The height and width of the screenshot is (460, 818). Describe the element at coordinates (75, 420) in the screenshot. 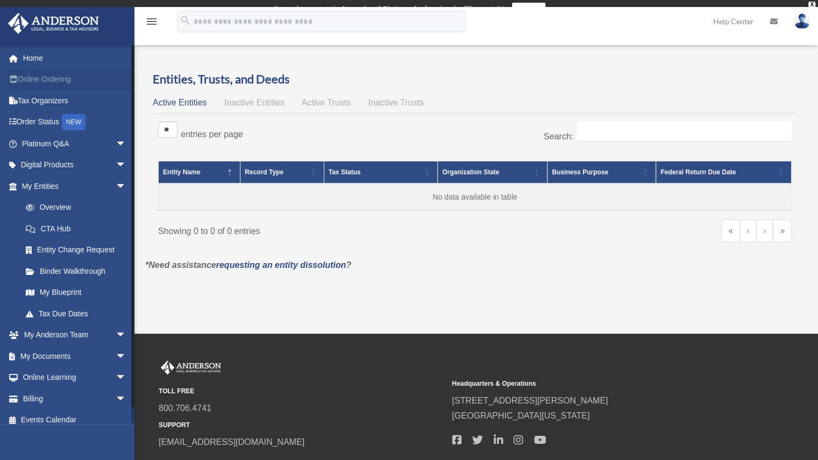

I see `a: Events Calendar` at that location.